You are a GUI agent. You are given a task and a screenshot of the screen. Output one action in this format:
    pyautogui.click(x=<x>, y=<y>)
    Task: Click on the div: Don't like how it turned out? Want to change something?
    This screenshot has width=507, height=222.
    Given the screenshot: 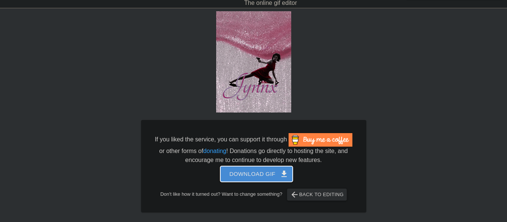 What is the action you would take?
    pyautogui.click(x=254, y=195)
    